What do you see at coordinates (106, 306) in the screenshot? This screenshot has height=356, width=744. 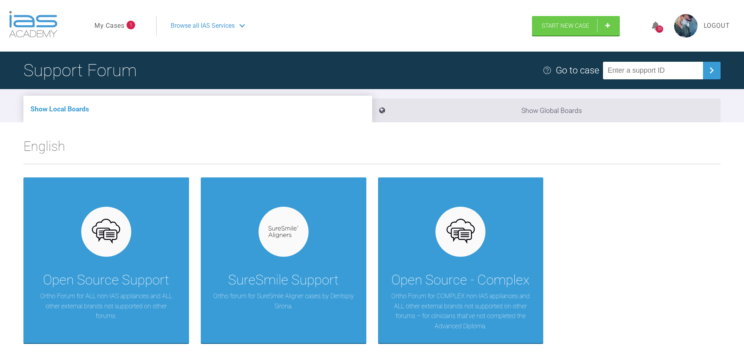 I see `p: Ortho Forum for ALL non-IAS appliances and ALL other external brands not supported on other forums.` at bounding box center [106, 306].